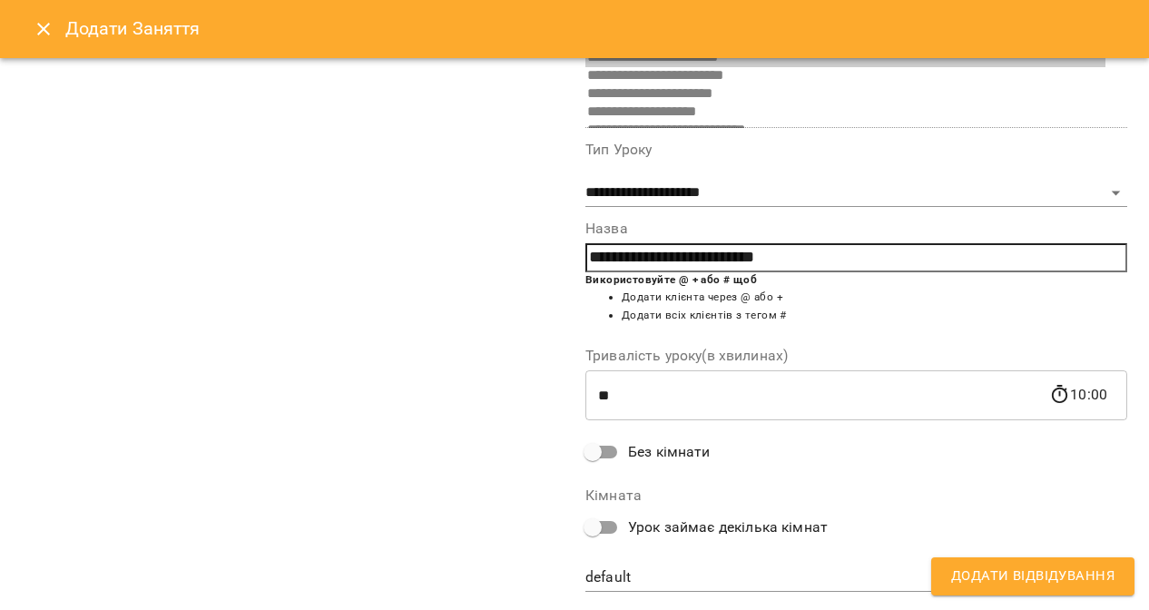 The image size is (1149, 610). Describe the element at coordinates (1033, 577) in the screenshot. I see `button: Додати Відвідування` at that location.